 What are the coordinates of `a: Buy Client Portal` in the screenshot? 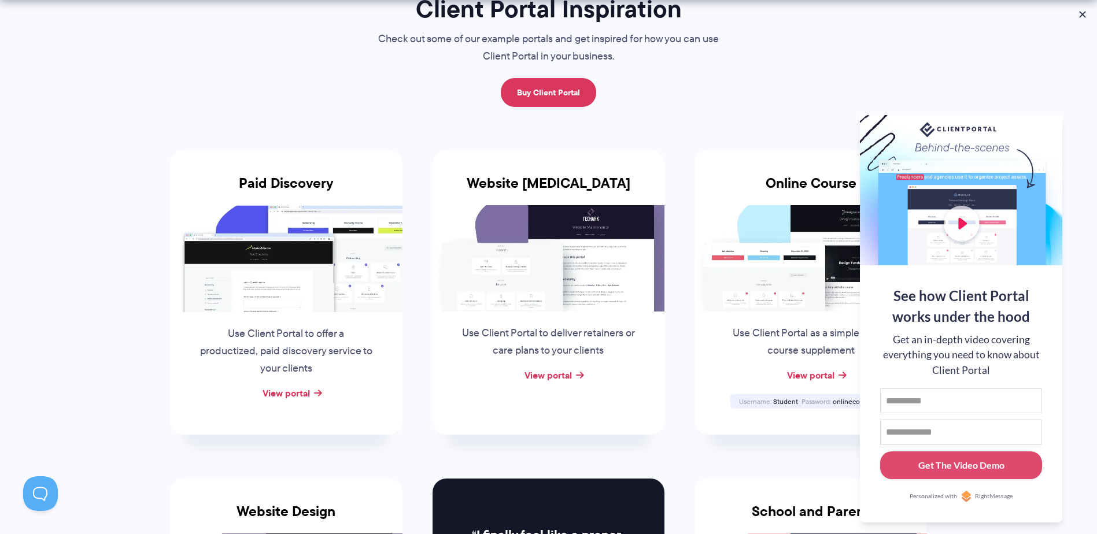 It's located at (548, 93).